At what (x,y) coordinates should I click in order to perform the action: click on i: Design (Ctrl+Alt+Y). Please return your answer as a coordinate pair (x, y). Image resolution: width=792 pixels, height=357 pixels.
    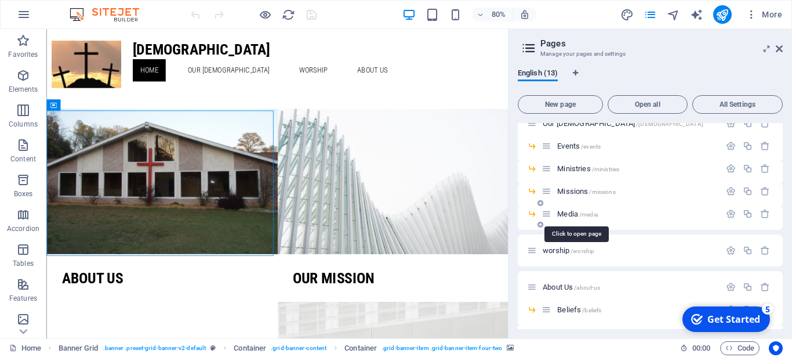
    Looking at the image, I should click on (627, 14).